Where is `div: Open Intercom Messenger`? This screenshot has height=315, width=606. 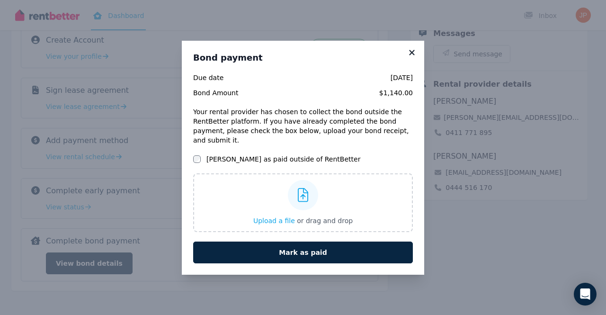 div: Open Intercom Messenger is located at coordinates (585, 294).